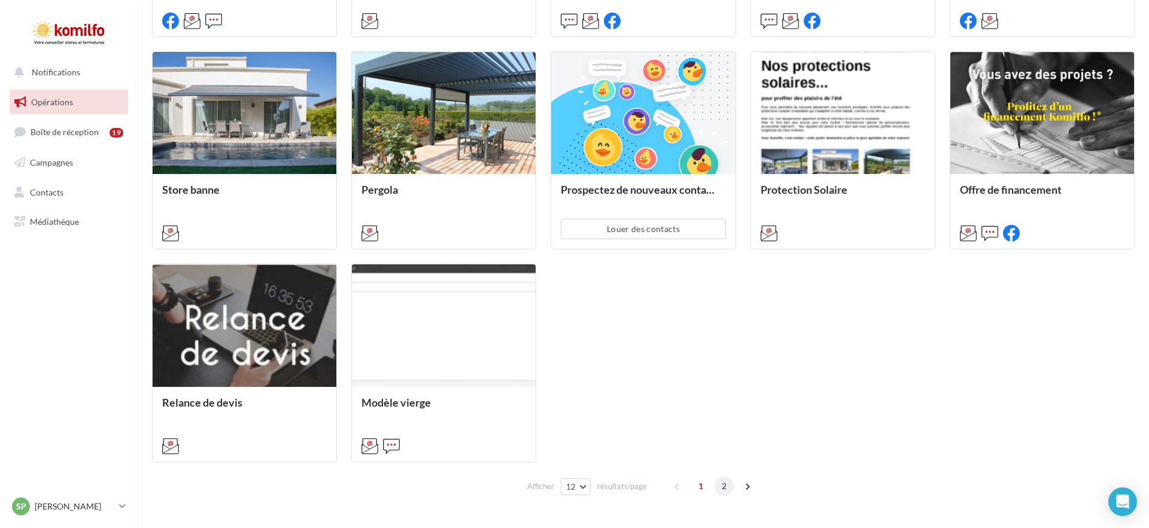  Describe the element at coordinates (116, 133) in the screenshot. I see `div: 19` at that location.